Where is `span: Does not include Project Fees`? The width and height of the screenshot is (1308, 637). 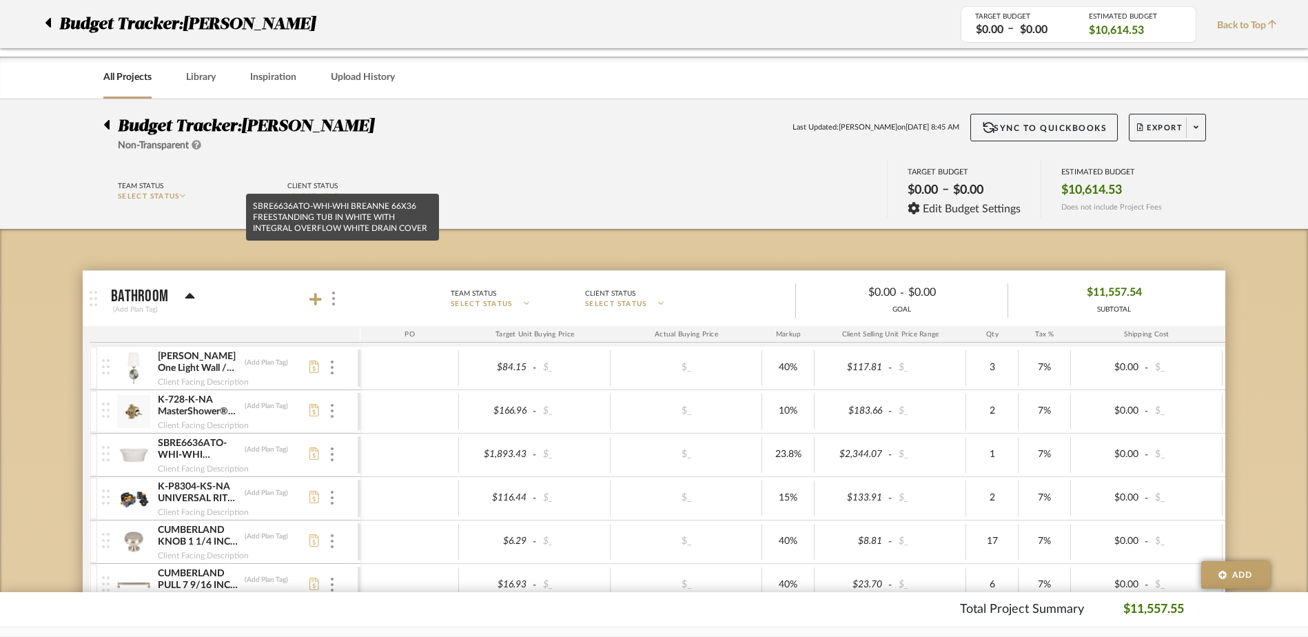 span: Does not include Project Fees is located at coordinates (1112, 207).